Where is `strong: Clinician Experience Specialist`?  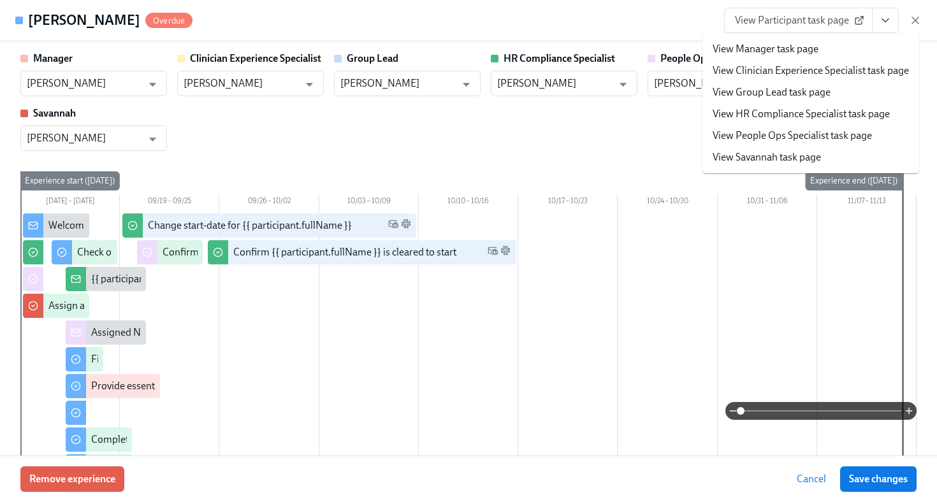 strong: Clinician Experience Specialist is located at coordinates (256, 58).